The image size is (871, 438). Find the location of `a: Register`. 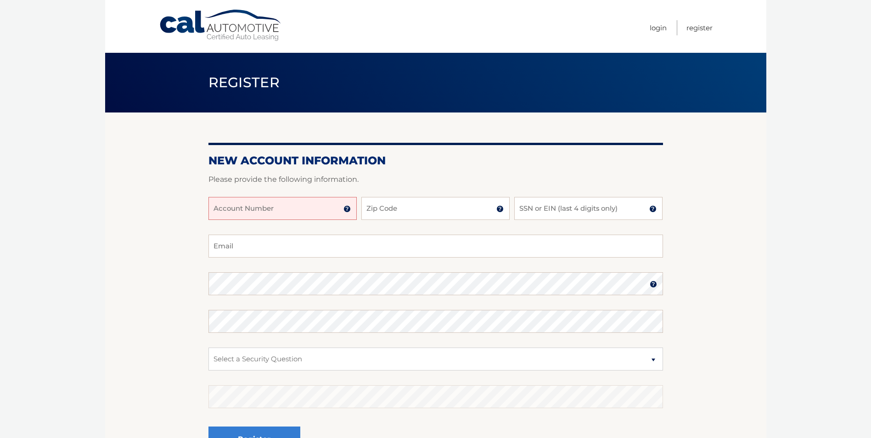

a: Register is located at coordinates (699, 28).